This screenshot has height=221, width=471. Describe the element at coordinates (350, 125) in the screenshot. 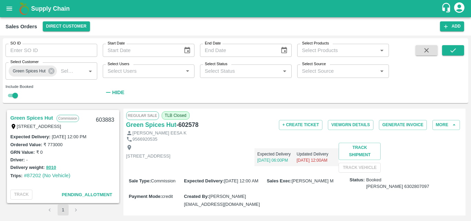

I see `button: ViewGRN Details` at that location.